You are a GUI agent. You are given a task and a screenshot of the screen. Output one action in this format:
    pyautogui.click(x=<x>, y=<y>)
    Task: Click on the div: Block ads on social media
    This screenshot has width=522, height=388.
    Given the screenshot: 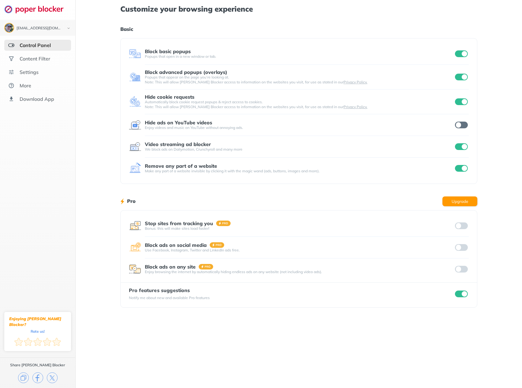 What is the action you would take?
    pyautogui.click(x=176, y=245)
    